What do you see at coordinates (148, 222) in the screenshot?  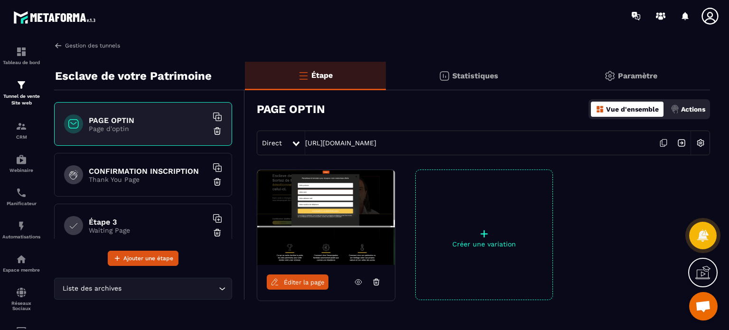 I see `h6: Étape 3` at bounding box center [148, 222].